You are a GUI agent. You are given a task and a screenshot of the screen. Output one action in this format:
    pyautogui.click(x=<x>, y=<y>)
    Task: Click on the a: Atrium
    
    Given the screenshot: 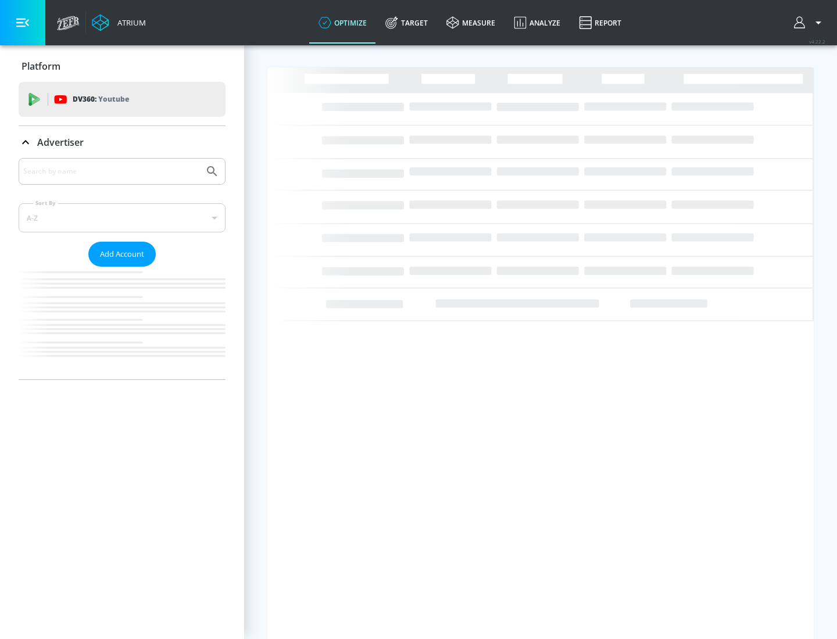 What is the action you would take?
    pyautogui.click(x=119, y=23)
    